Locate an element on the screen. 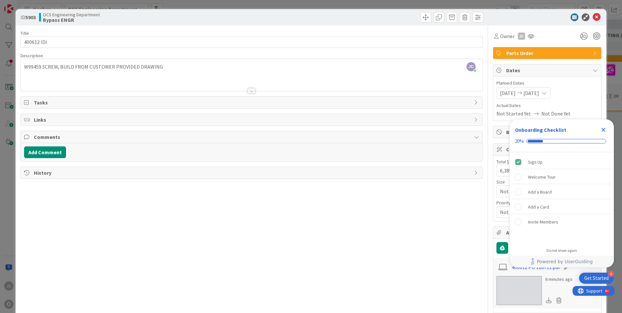  span: Custom Fields is located at coordinates (548, 149).